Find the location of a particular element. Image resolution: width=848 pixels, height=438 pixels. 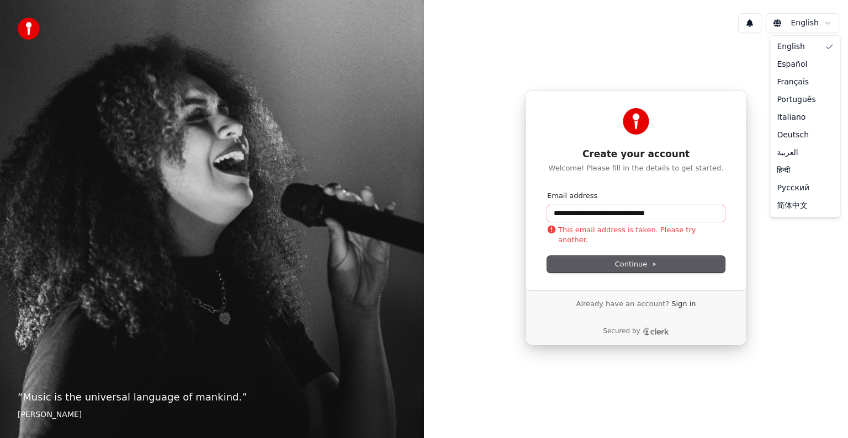

span: Русский is located at coordinates (793, 188).